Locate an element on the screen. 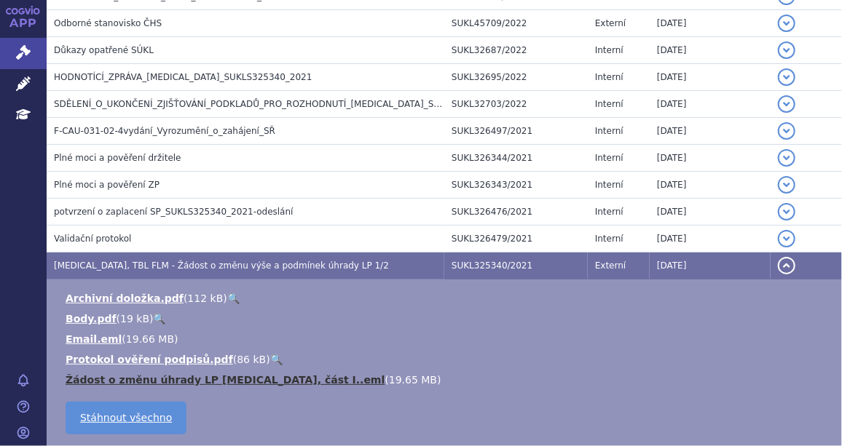 This screenshot has height=446, width=842. span: Odborné stanovisko ČHS is located at coordinates (108, 23).